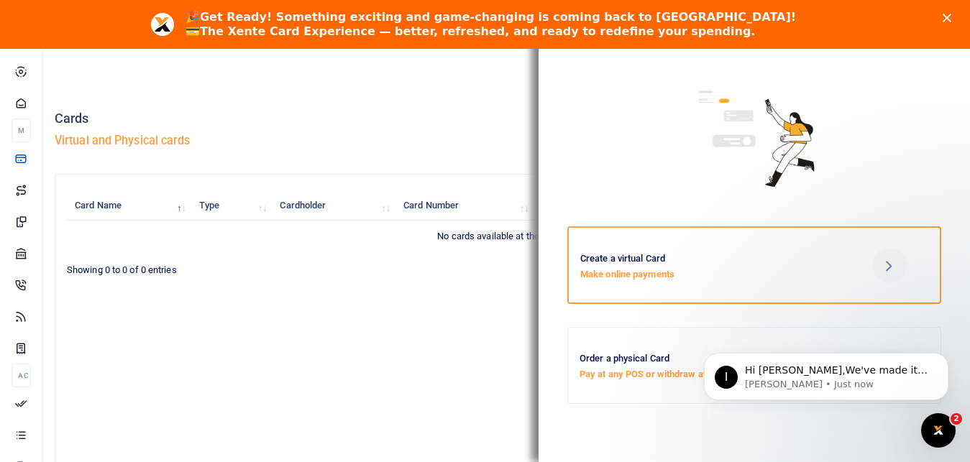 The image size is (970, 462). Describe the element at coordinates (478, 31) in the screenshot. I see `b: The Xente Card Experience — better, refreshed, and ready to redefine your spending.` at that location.